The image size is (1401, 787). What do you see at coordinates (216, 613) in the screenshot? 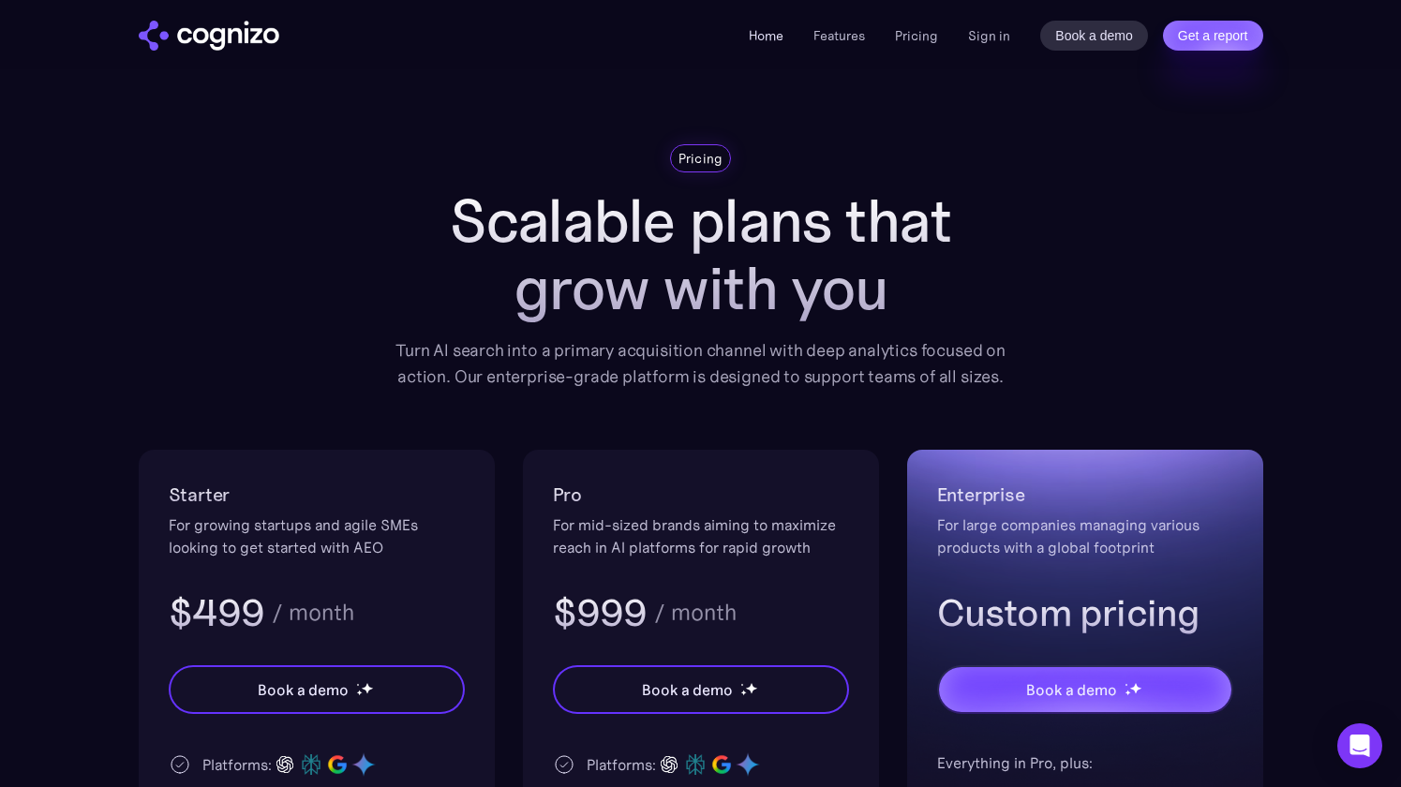
I see `h3: $499` at bounding box center [216, 613].